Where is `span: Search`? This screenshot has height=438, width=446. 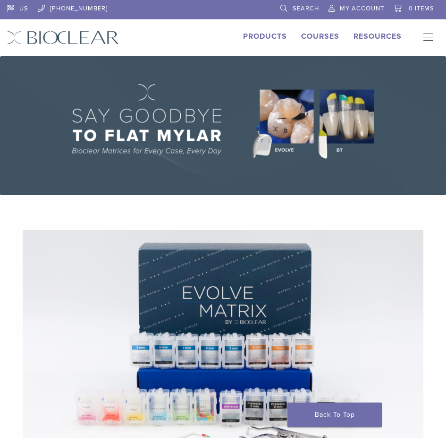 span: Search is located at coordinates (306, 8).